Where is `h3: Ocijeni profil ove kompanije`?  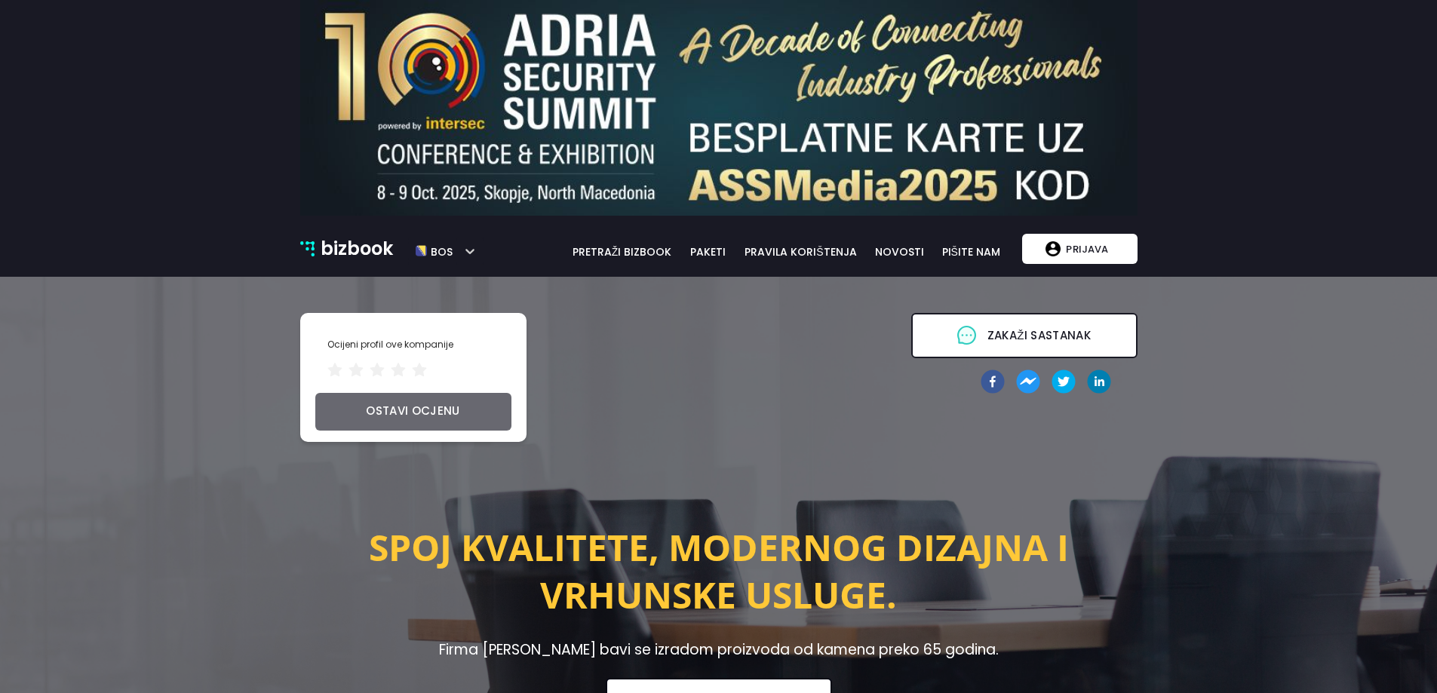
h3: Ocijeni profil ove kompanije is located at coordinates (413, 345).